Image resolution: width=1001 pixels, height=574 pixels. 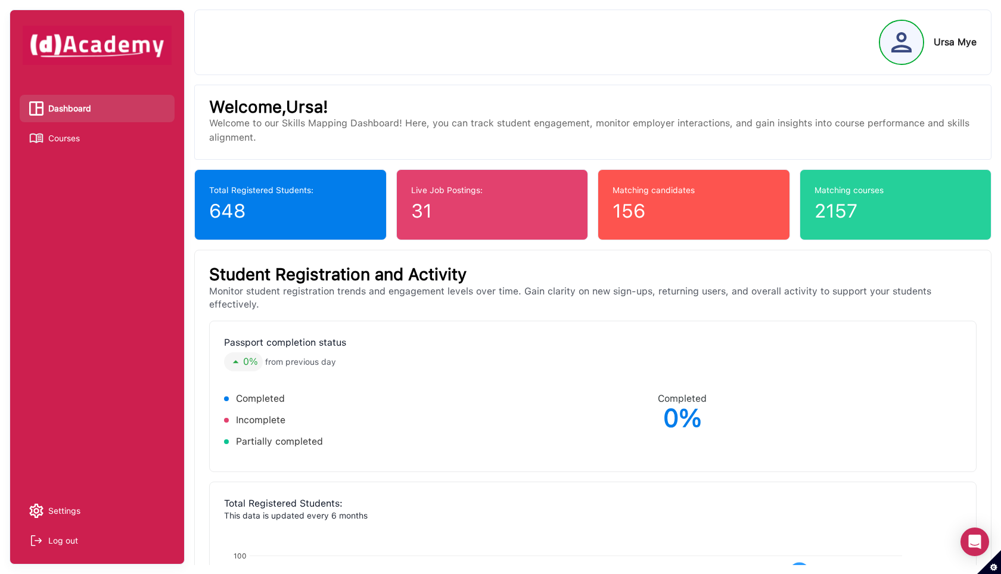 I want to click on button: Set cookie preferences, so click(x=989, y=562).